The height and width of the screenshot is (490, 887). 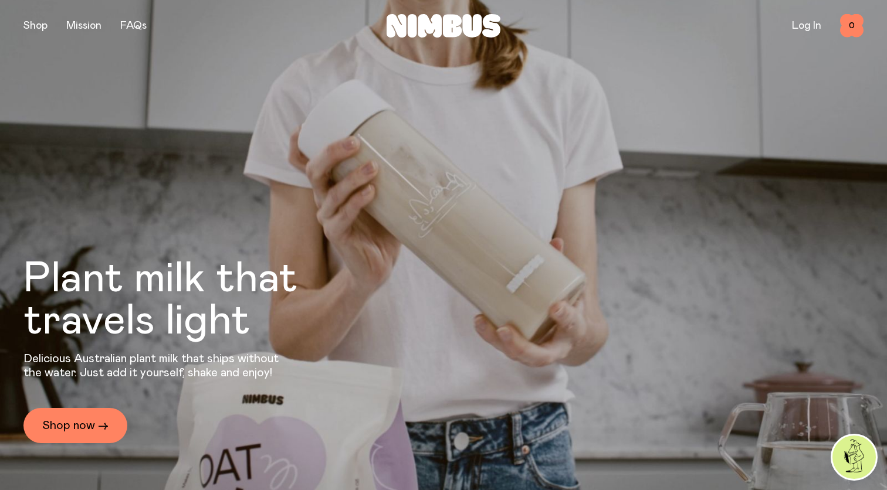 What do you see at coordinates (192, 300) in the screenshot?
I see `h1: Plant milk that travels light` at bounding box center [192, 300].